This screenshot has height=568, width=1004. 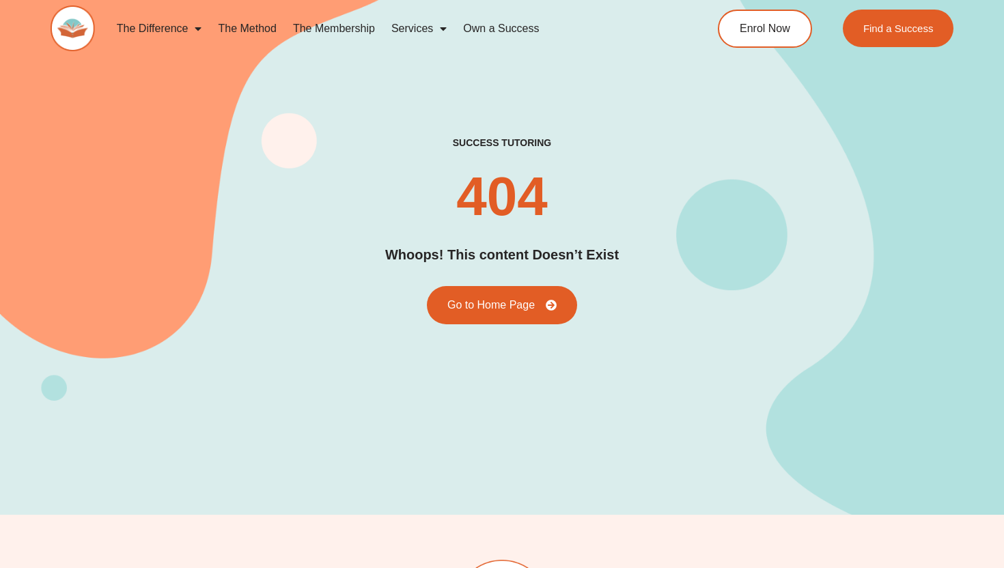 I want to click on a: Go to Home Page, so click(x=502, y=305).